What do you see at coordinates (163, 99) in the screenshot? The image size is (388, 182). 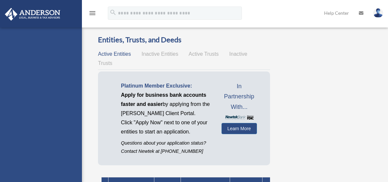 I see `span: Apply for business bank accounts faster and easier` at bounding box center [163, 99].